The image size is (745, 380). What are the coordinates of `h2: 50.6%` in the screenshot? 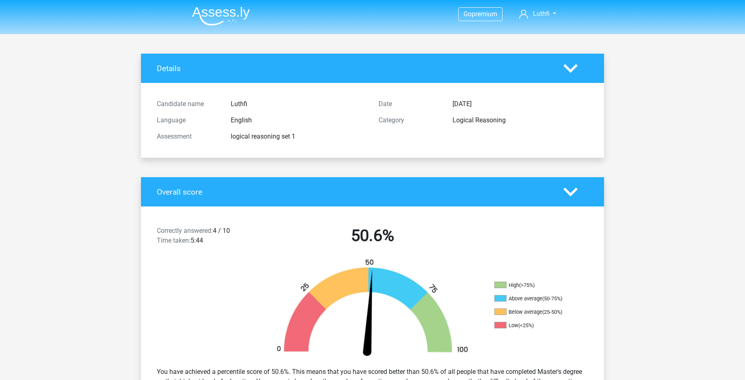 It's located at (373, 236).